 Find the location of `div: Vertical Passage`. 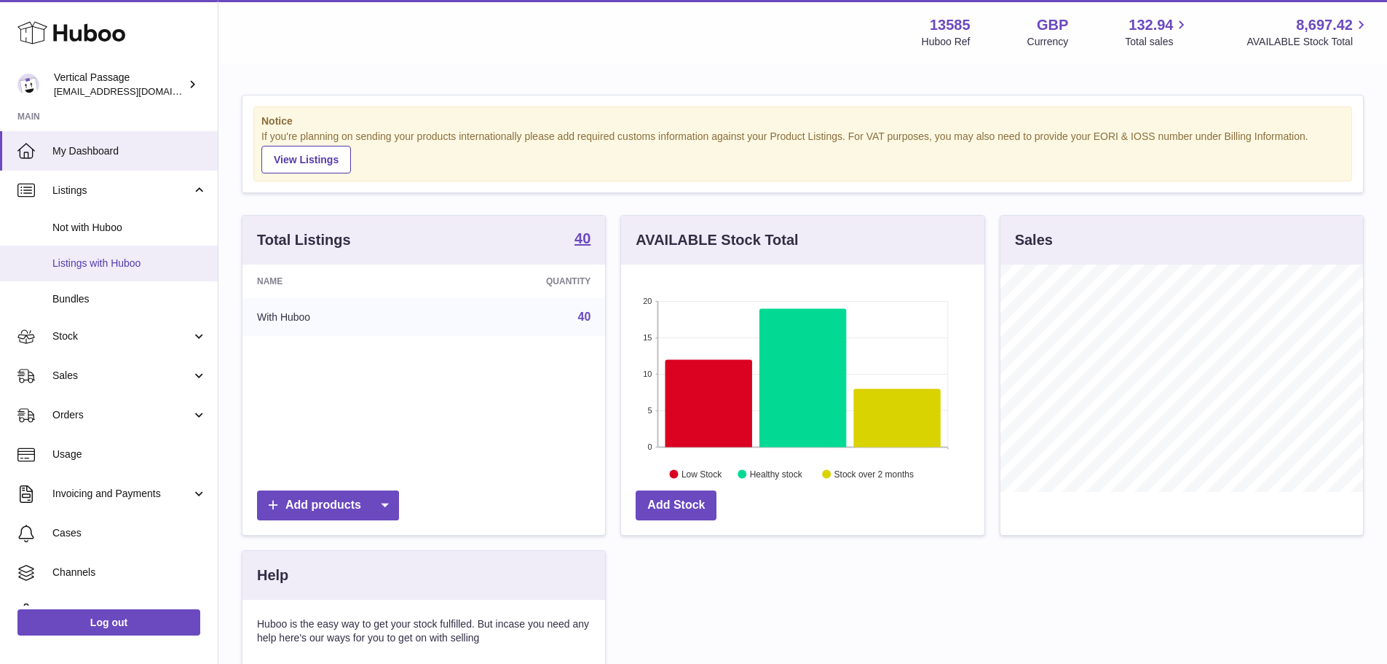

div: Vertical Passage is located at coordinates (119, 84).